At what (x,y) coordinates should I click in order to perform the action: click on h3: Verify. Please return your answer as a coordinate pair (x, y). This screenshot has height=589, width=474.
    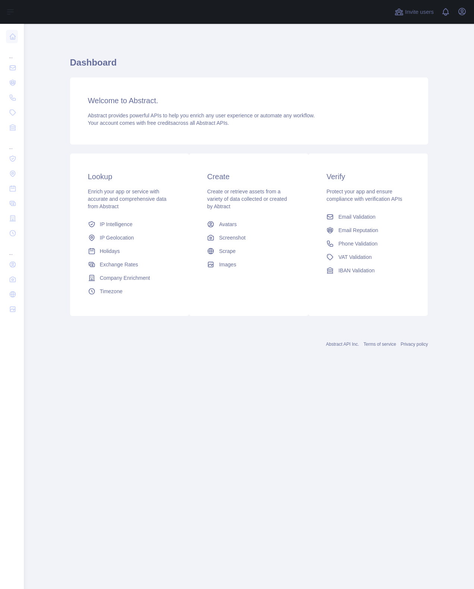
    Looking at the image, I should click on (368, 177).